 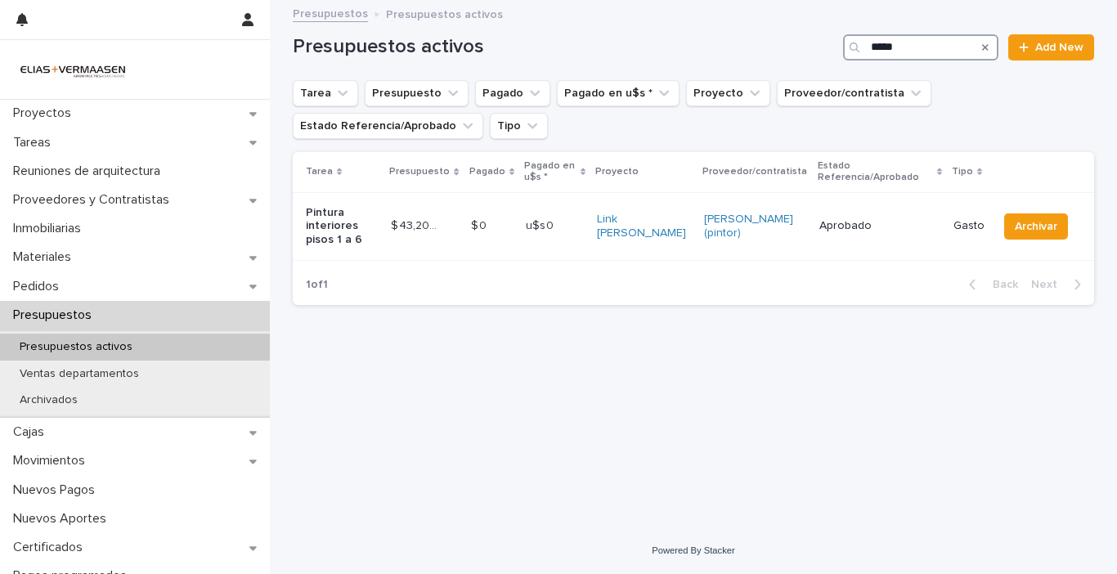 What do you see at coordinates (616, 172) in the screenshot?
I see `p: Proyecto` at bounding box center [616, 172].